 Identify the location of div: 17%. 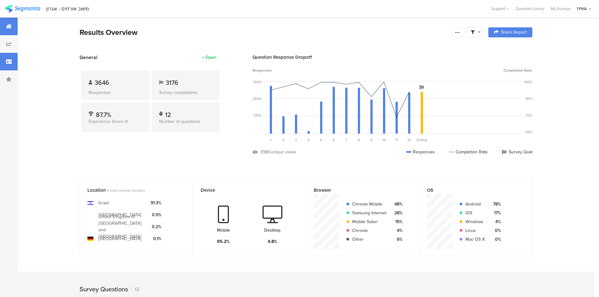
(495, 213).